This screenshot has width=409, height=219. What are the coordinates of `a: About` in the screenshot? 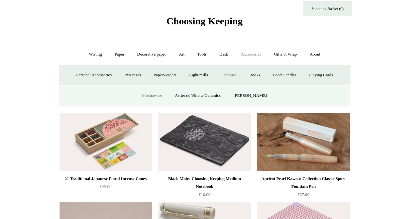 It's located at (314, 54).